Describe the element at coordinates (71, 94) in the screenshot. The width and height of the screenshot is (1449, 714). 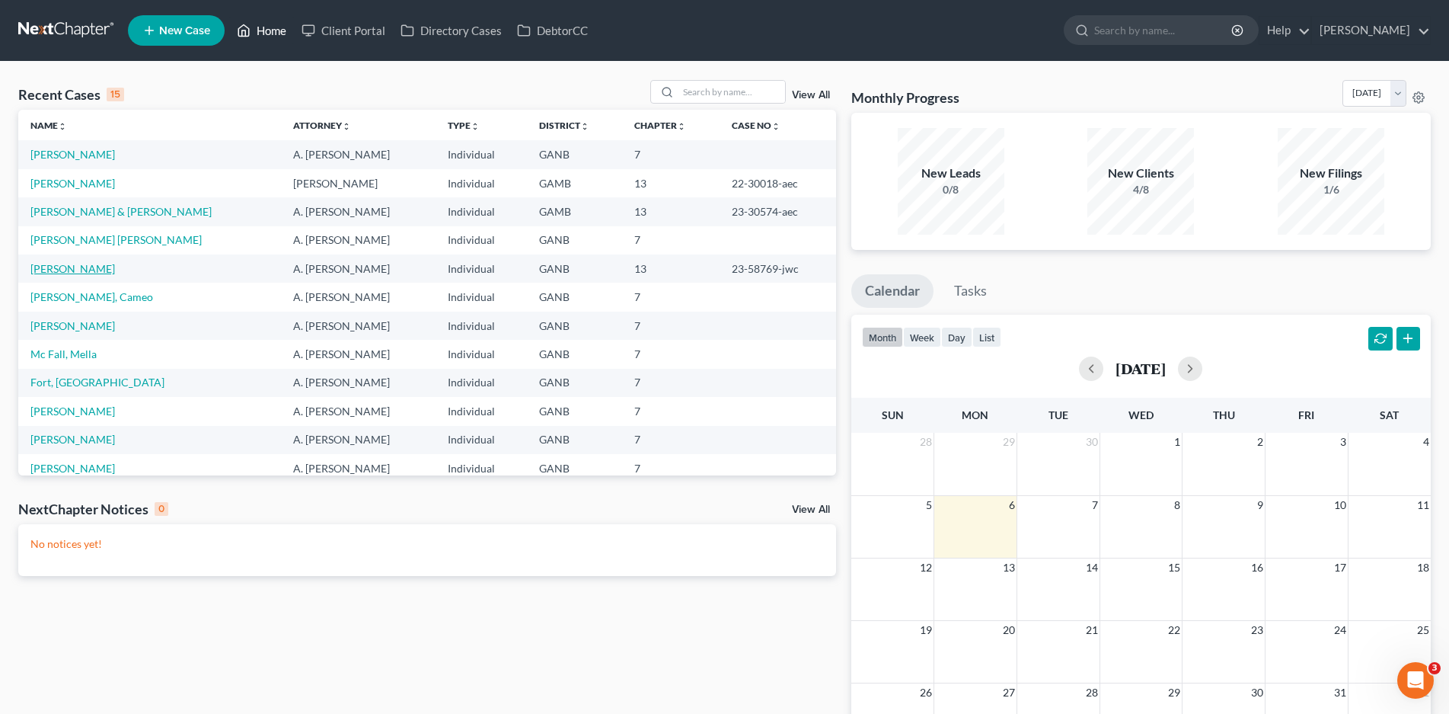
I see `div: Recent Cases` at that location.